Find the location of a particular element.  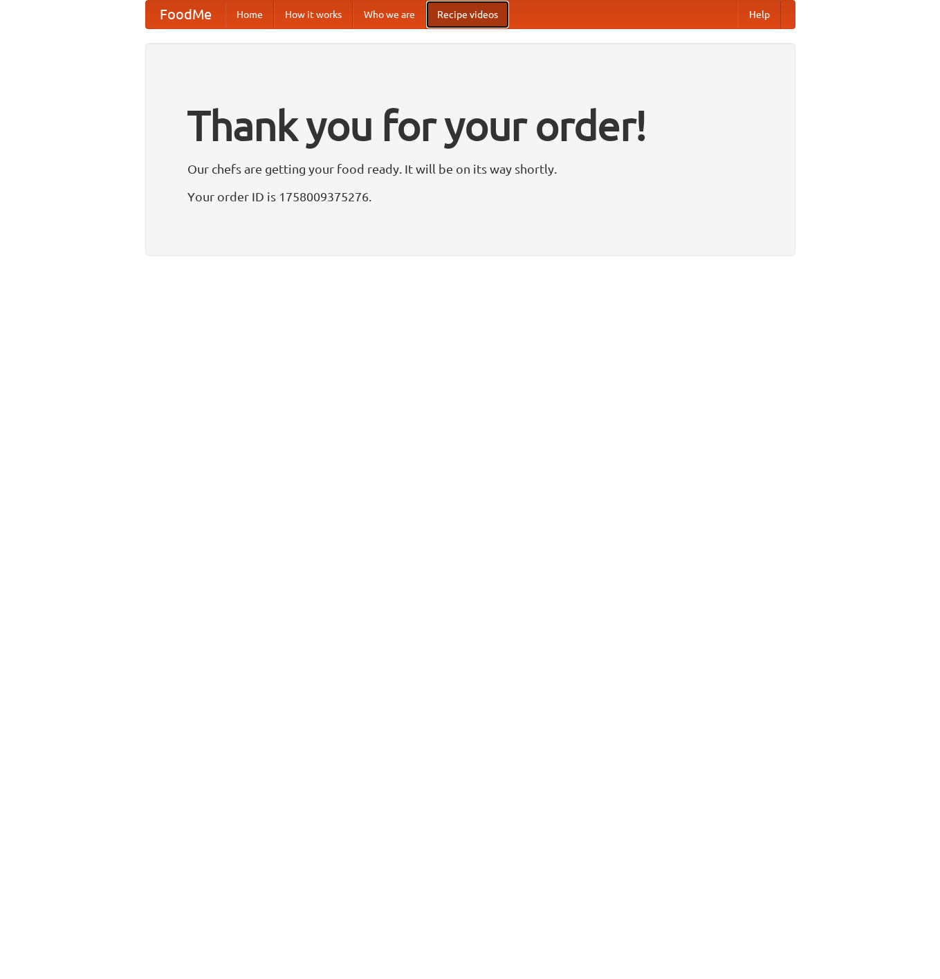

a: Home is located at coordinates (250, 15).